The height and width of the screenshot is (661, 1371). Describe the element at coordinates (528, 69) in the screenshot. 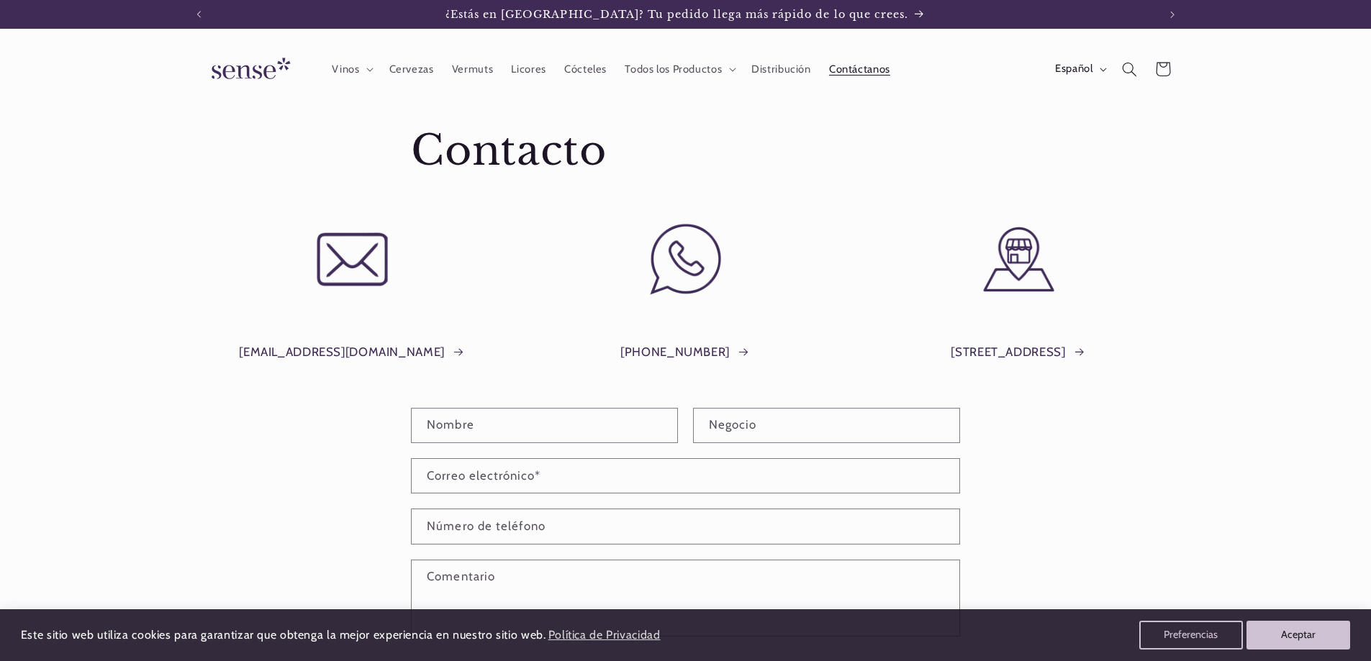

I see `span: Licores` at that location.